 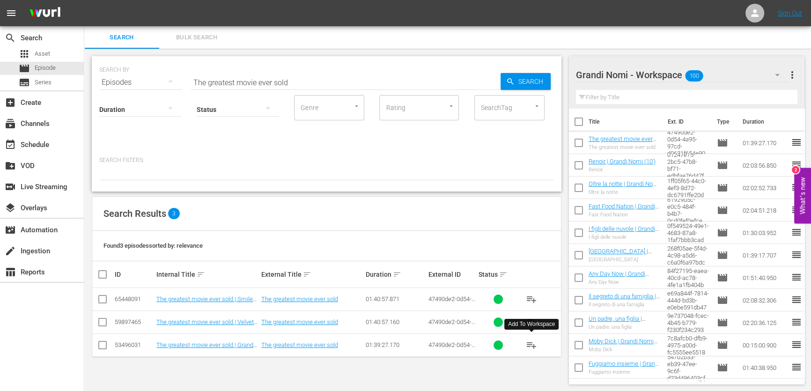 What do you see at coordinates (624, 367) in the screenshot?
I see `a: Fuggiamo insieme | Grandi Nomi (10')` at bounding box center [624, 367].